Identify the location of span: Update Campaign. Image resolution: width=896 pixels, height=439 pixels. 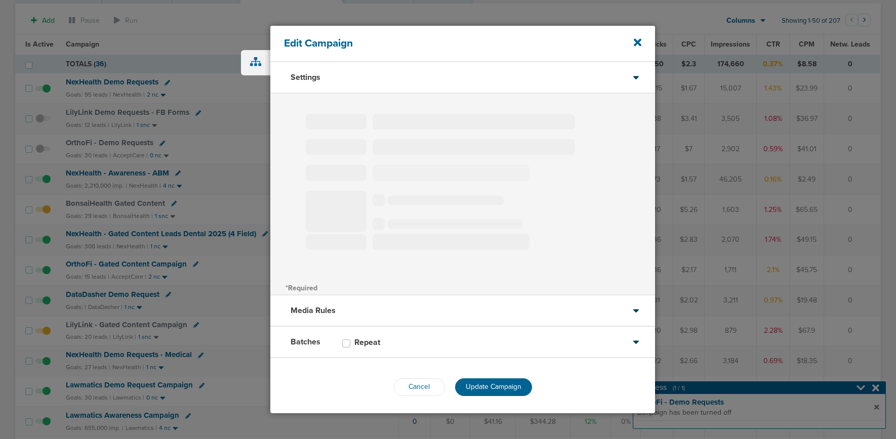
(493, 387).